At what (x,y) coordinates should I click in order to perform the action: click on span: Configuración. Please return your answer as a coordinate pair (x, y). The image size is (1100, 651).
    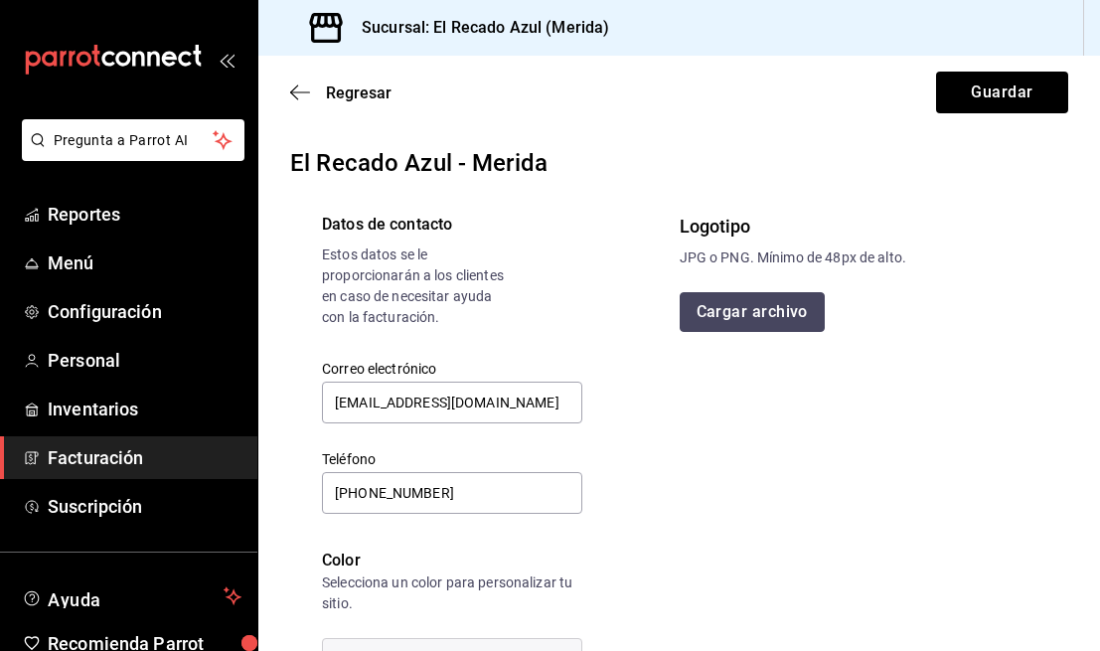
    Looking at the image, I should click on (144, 311).